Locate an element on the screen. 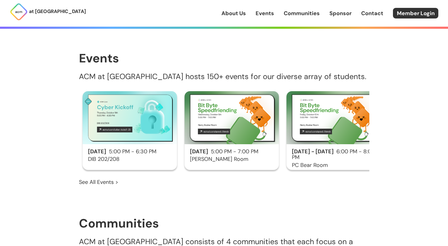 This screenshot has height=246, width=448. img: ACM Logo is located at coordinates (19, 12).